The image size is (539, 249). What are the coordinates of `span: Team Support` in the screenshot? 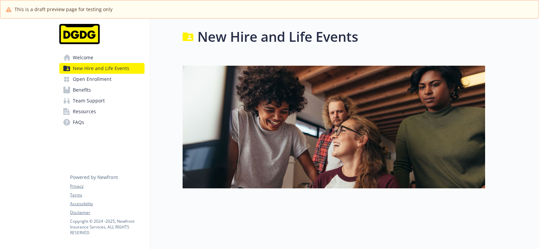 It's located at (89, 101).